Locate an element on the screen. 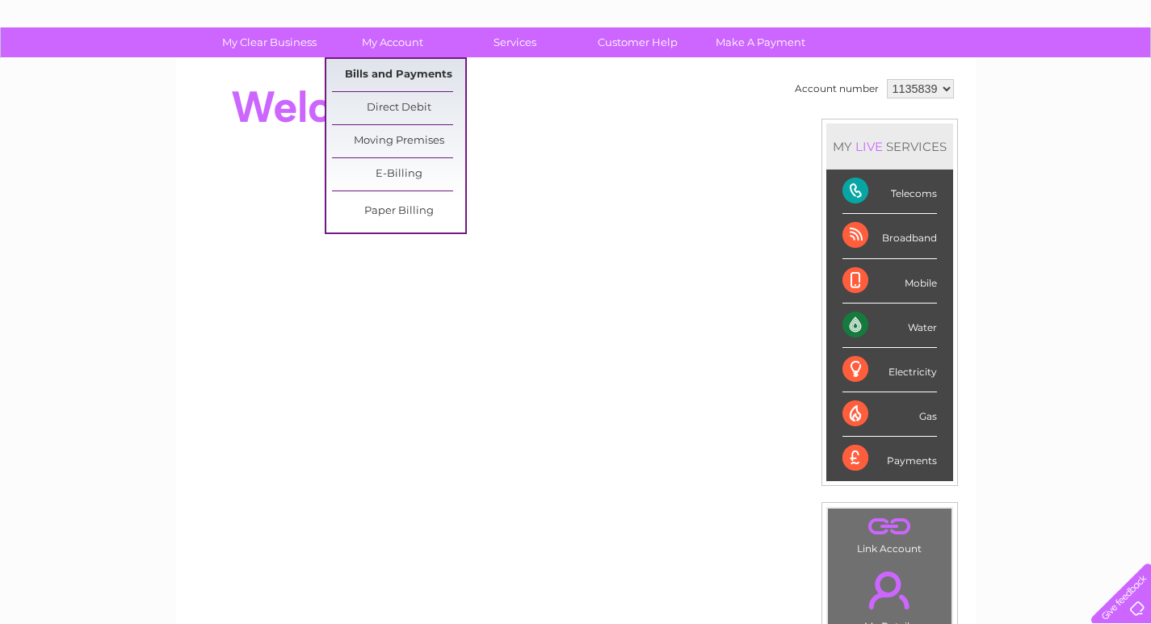  a: Make A Payment is located at coordinates (760, 42).